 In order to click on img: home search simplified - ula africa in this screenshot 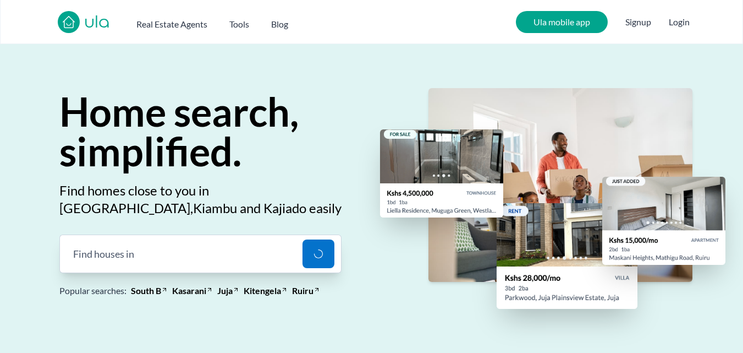, I will do `click(561, 185)`.